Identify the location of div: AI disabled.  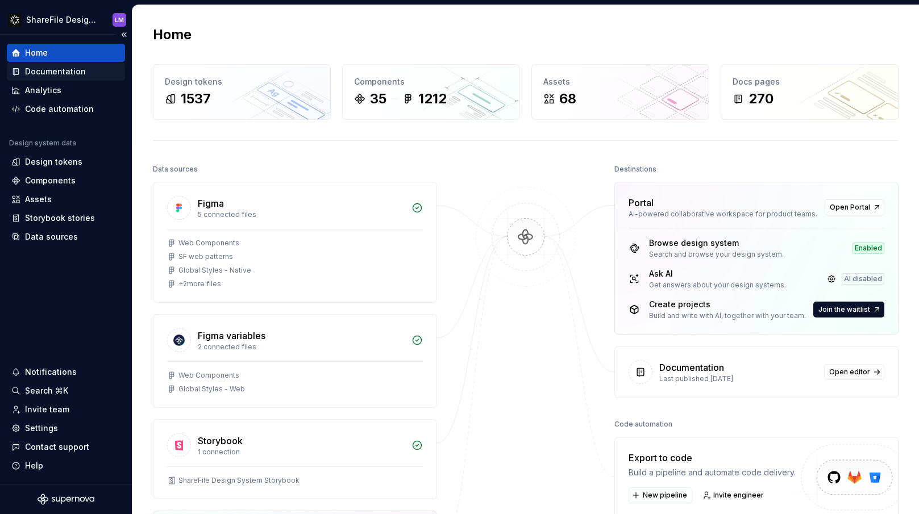
(862, 279).